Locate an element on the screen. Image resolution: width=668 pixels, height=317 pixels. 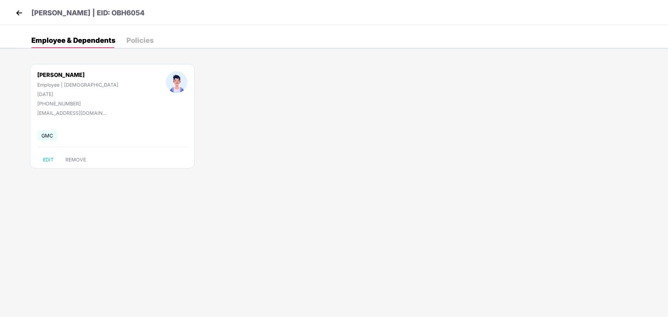
img: back is located at coordinates (19, 13).